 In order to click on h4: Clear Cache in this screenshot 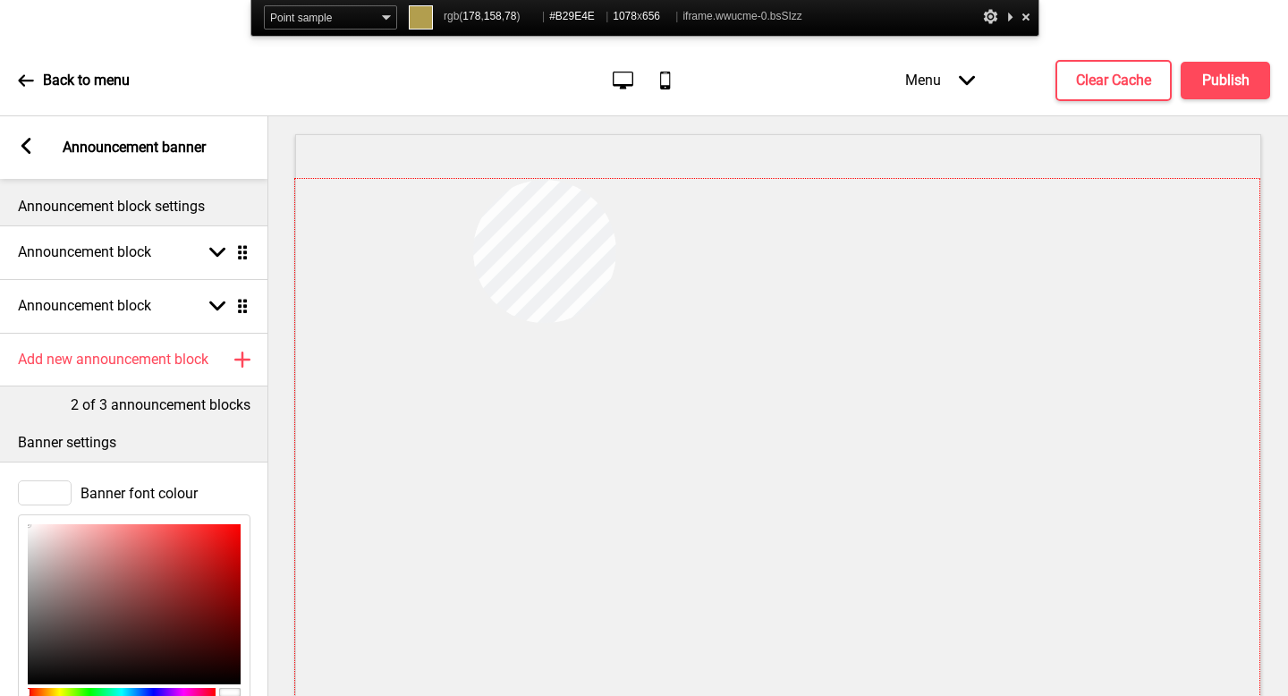, I will do `click(1113, 80)`.